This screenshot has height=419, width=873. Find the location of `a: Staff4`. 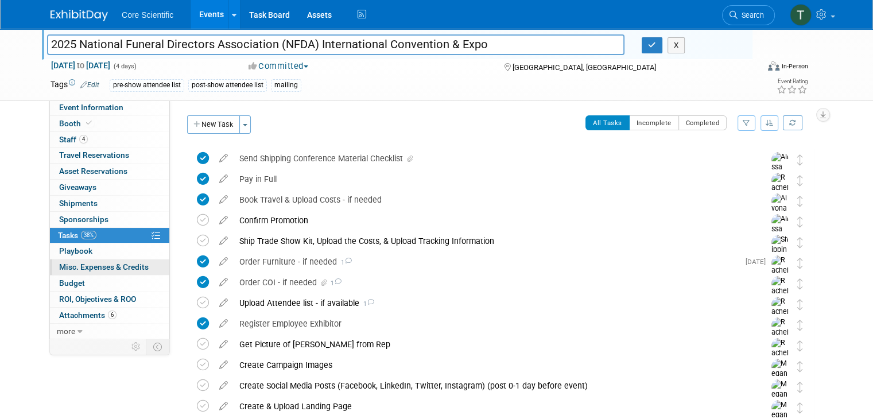

a: Staff4 is located at coordinates (110, 140).